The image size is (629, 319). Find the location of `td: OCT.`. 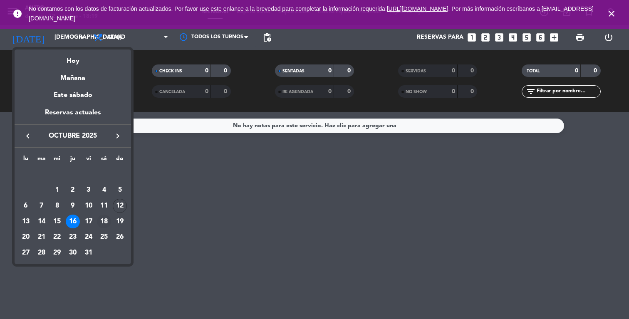

td: OCT. is located at coordinates (73, 175).